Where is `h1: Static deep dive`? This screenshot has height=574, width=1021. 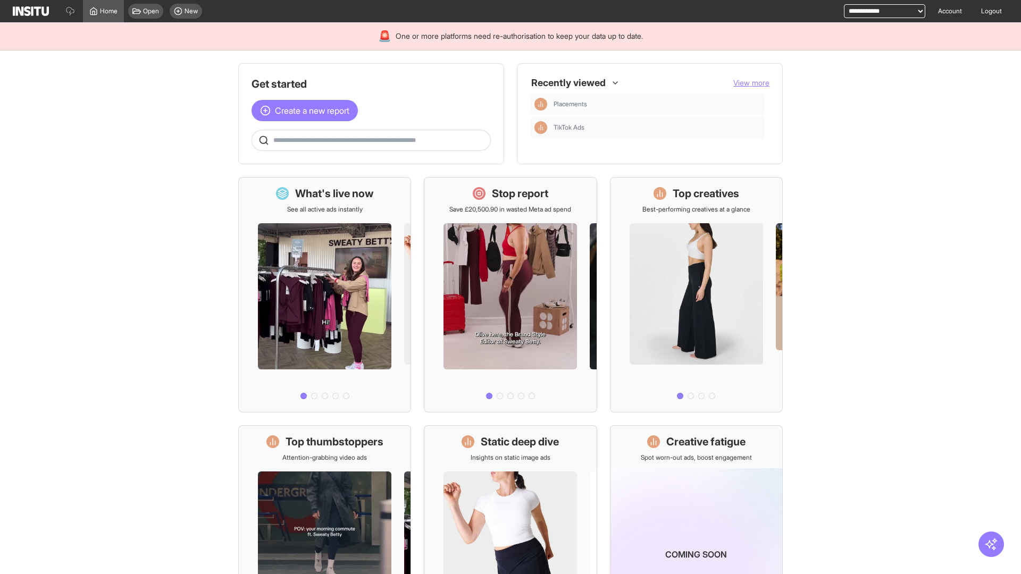
h1: Static deep dive is located at coordinates (519, 442).